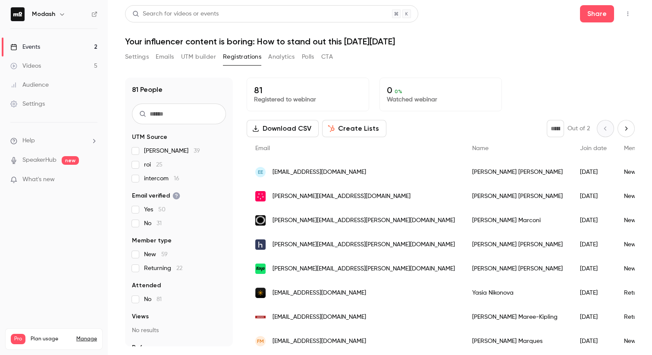 This screenshot has height=355, width=652. What do you see at coordinates (260, 172) in the screenshot?
I see `span: EE` at bounding box center [260, 172].